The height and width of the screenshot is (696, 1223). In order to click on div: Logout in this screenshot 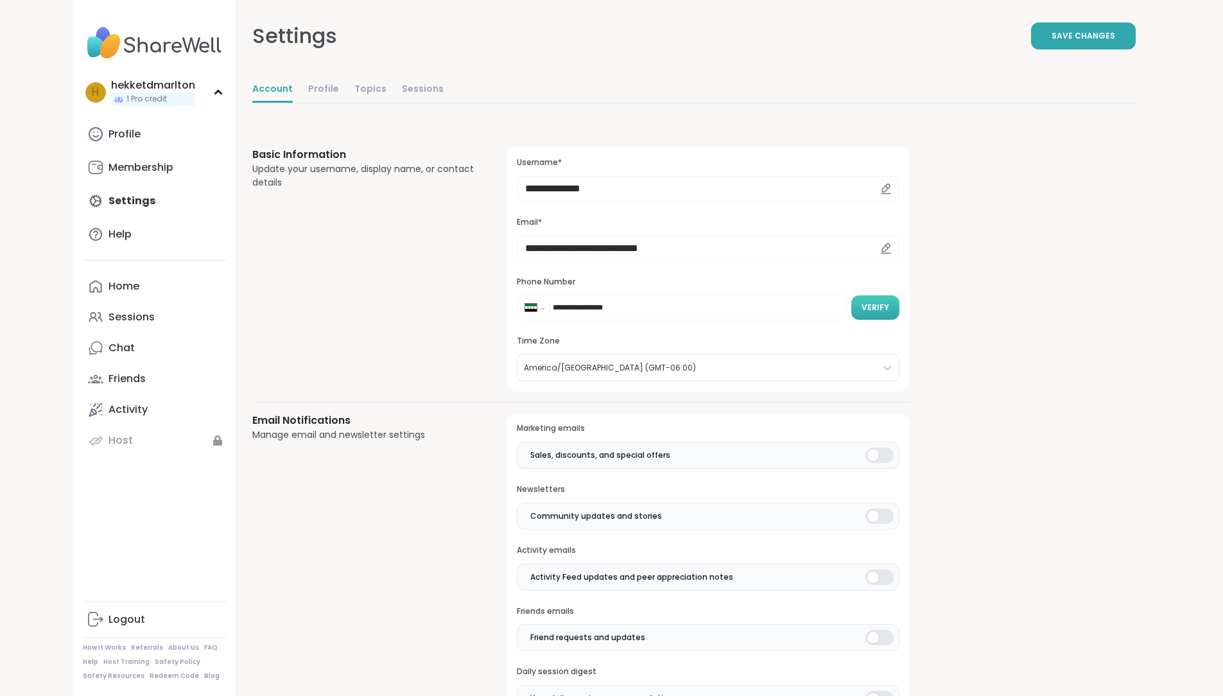, I will do `click(127, 620)`.